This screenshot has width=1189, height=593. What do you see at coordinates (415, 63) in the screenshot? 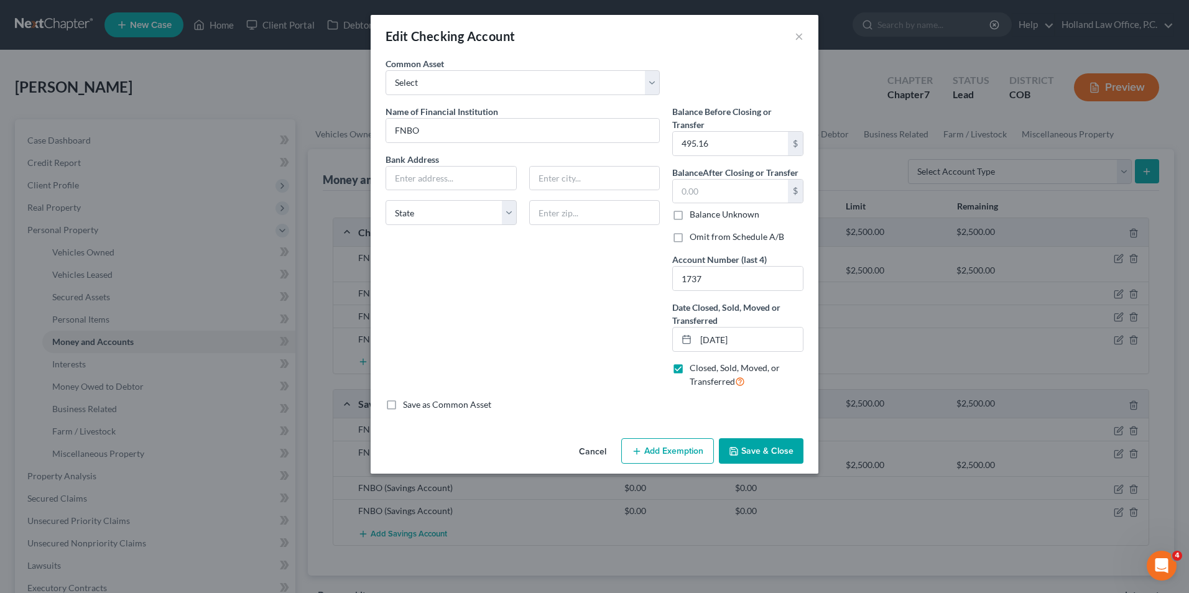
I see `label: Common Asset` at bounding box center [415, 63].